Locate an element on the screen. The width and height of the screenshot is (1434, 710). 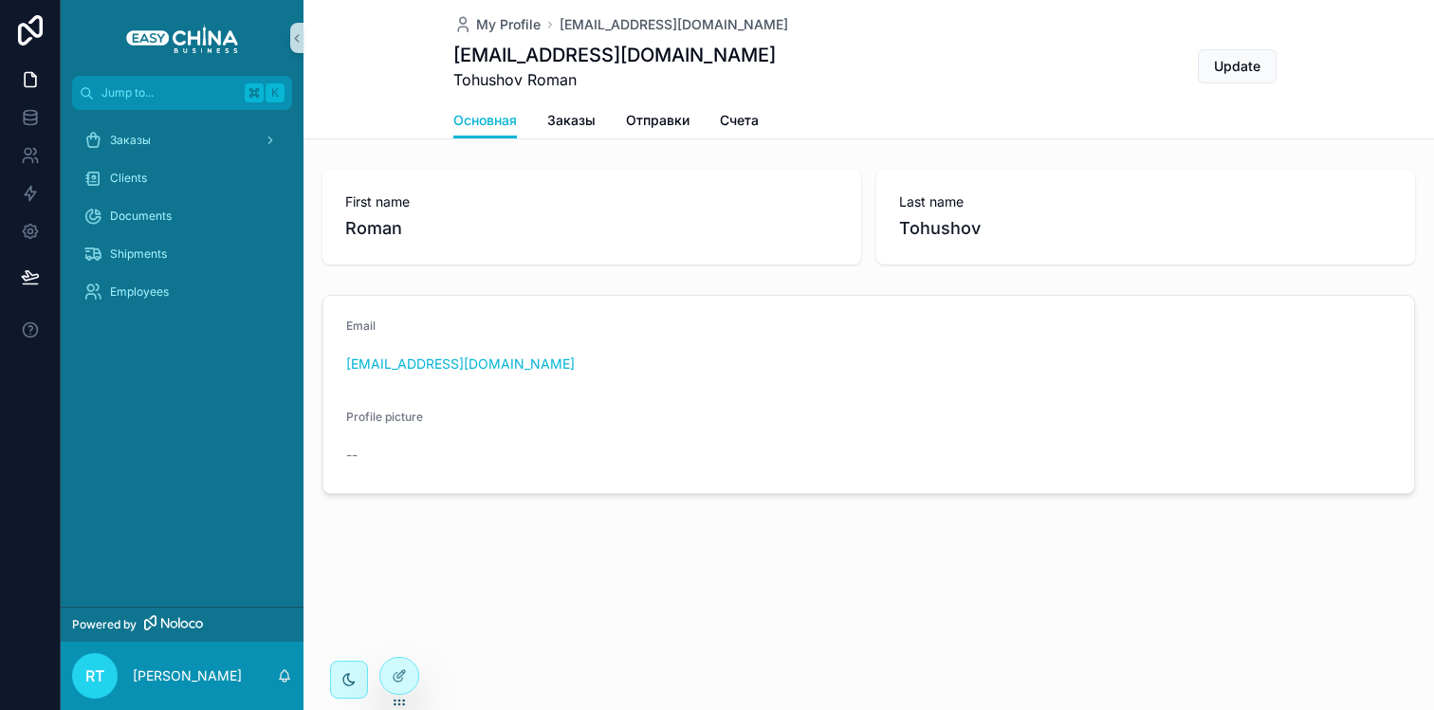
span: Powered by is located at coordinates (104, 625).